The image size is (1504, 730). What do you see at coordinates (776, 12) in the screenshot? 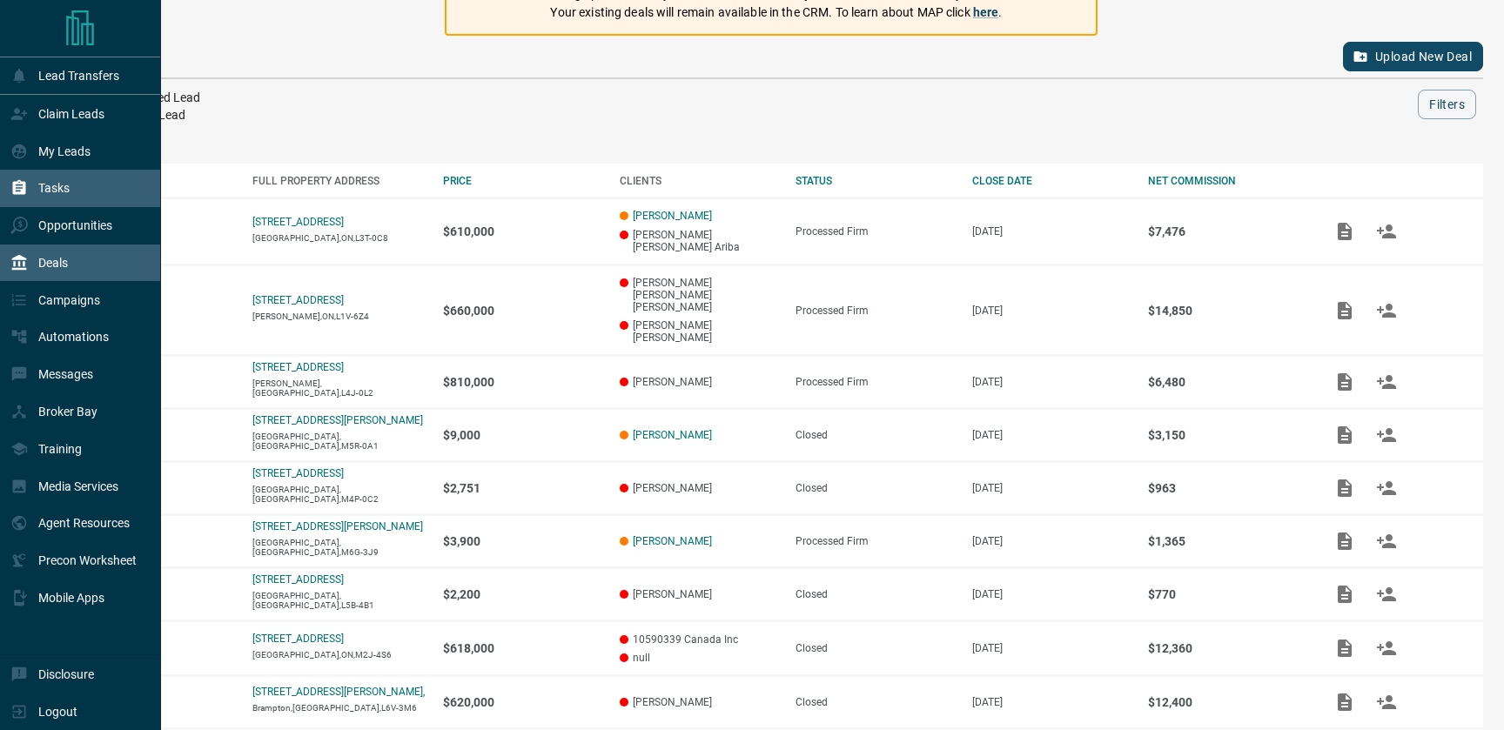
I see `p: Your existing deals will remain available in the CRM. To learn about MAP click .` at bounding box center [776, 12].